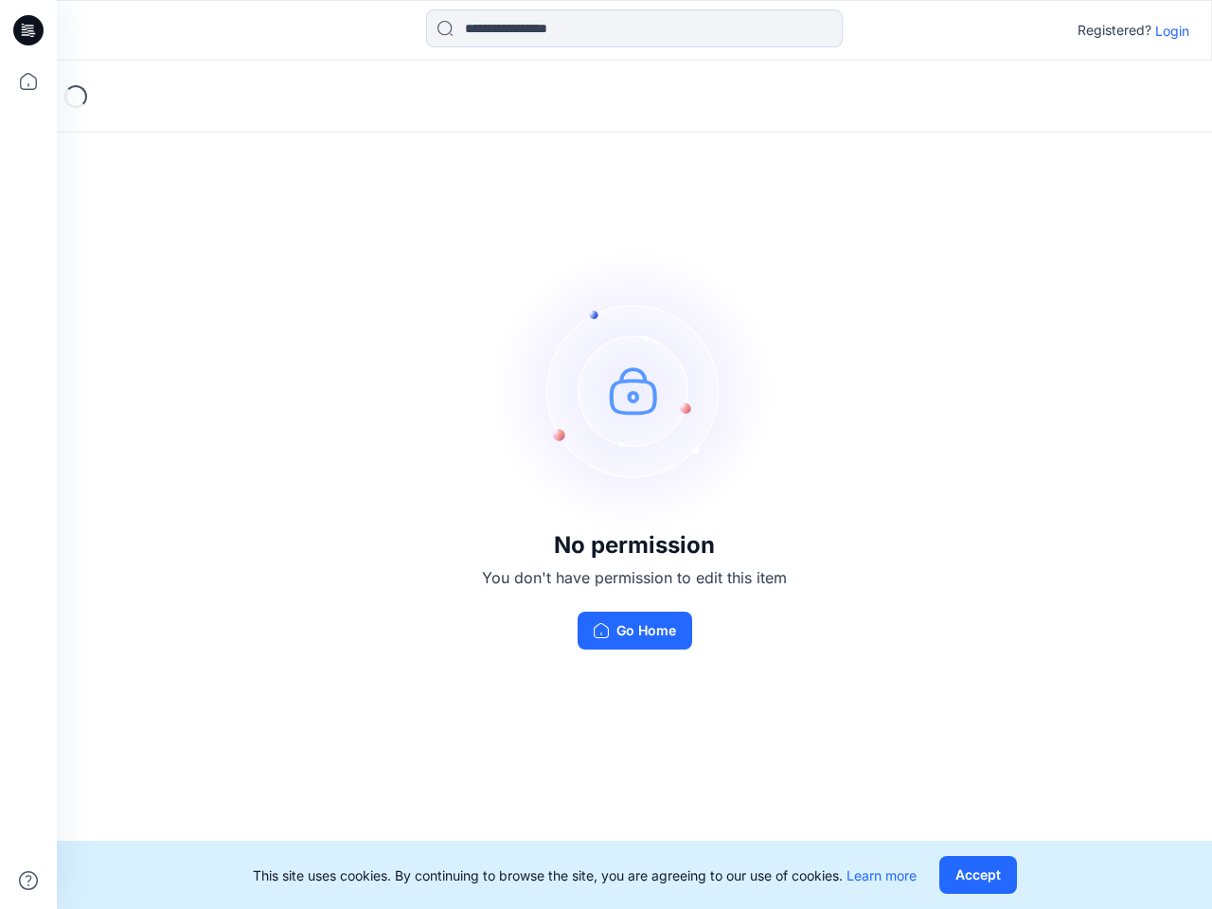 This screenshot has width=1212, height=909. What do you see at coordinates (634, 577) in the screenshot?
I see `p: You don't have permission to edit this item` at bounding box center [634, 577].